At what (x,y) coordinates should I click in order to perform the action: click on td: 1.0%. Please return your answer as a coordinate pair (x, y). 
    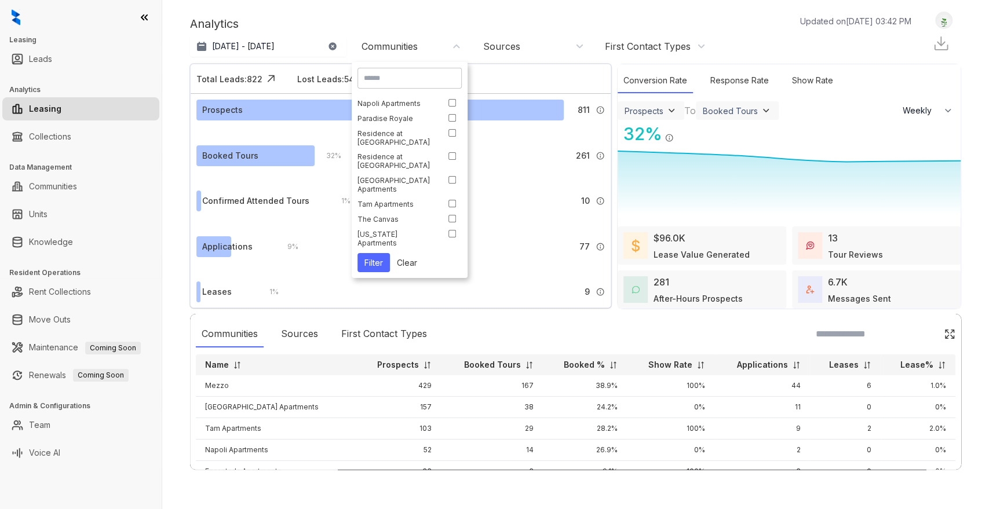
    Looking at the image, I should click on (918, 386).